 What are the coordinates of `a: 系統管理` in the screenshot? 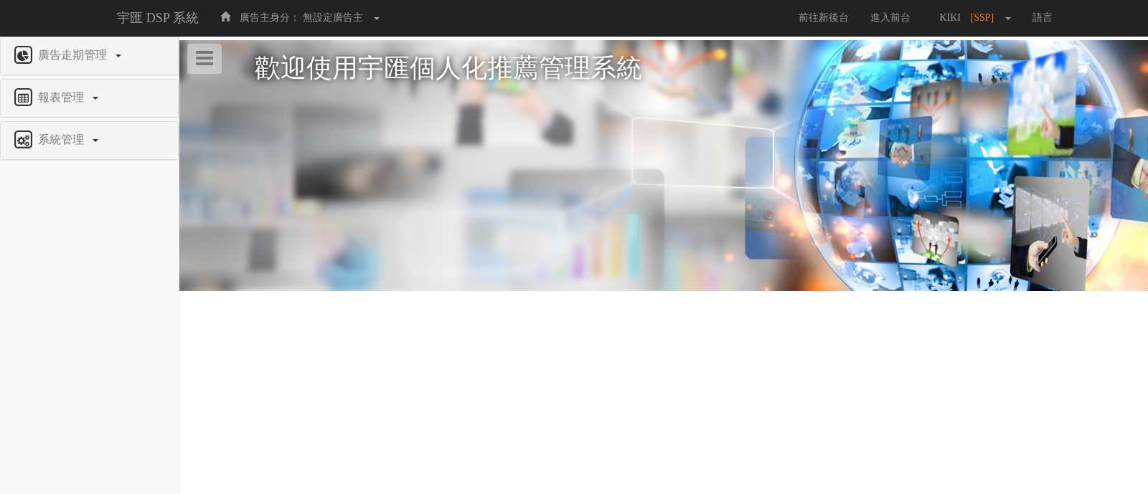 It's located at (89, 141).